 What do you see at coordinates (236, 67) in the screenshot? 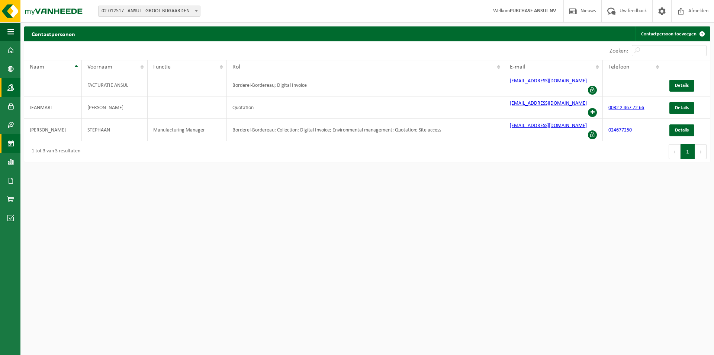
I see `span: Rol` at bounding box center [236, 67].